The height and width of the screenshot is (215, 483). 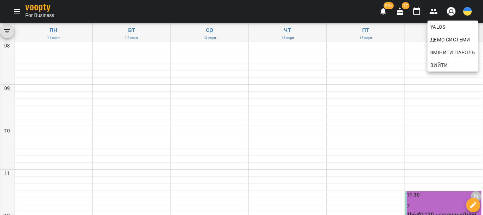 I want to click on span: Yalos, so click(x=453, y=27).